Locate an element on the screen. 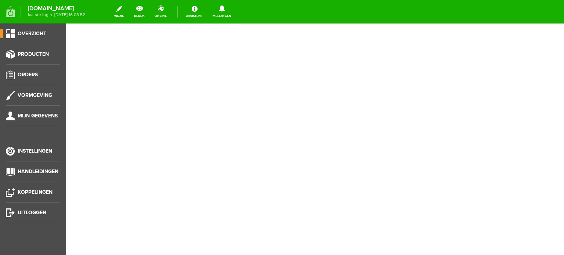  span: Overzicht is located at coordinates (32, 33).